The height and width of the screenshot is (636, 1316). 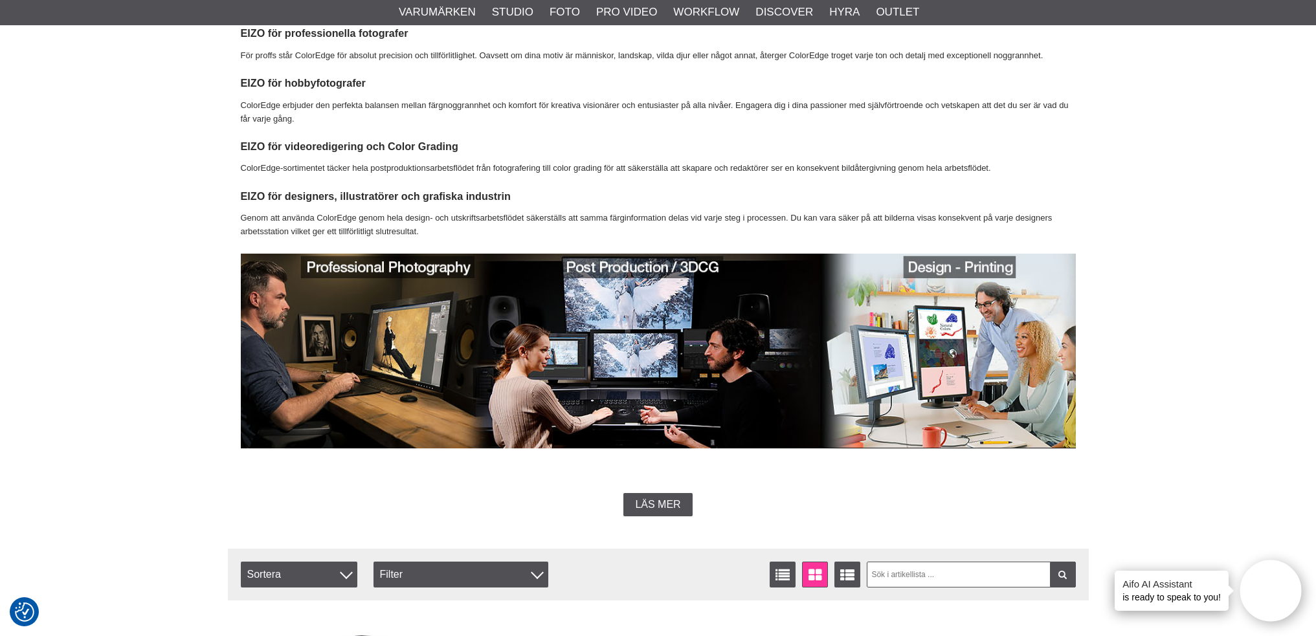 What do you see at coordinates (299, 575) in the screenshot?
I see `span: Sortera` at bounding box center [299, 575].